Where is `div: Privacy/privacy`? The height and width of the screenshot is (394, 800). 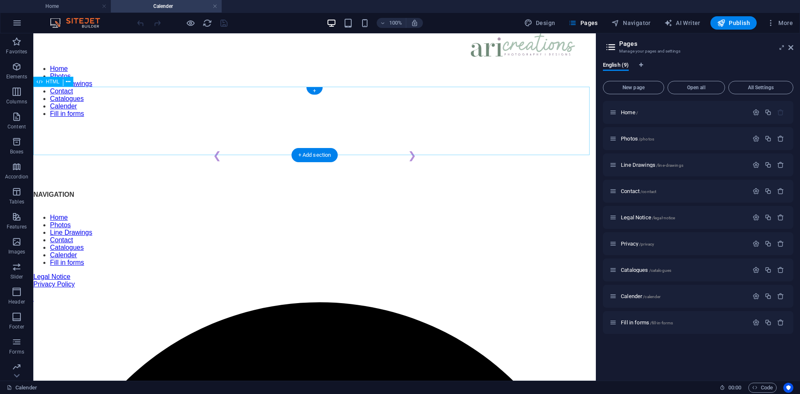
div: Privacy/privacy is located at coordinates (683, 243).